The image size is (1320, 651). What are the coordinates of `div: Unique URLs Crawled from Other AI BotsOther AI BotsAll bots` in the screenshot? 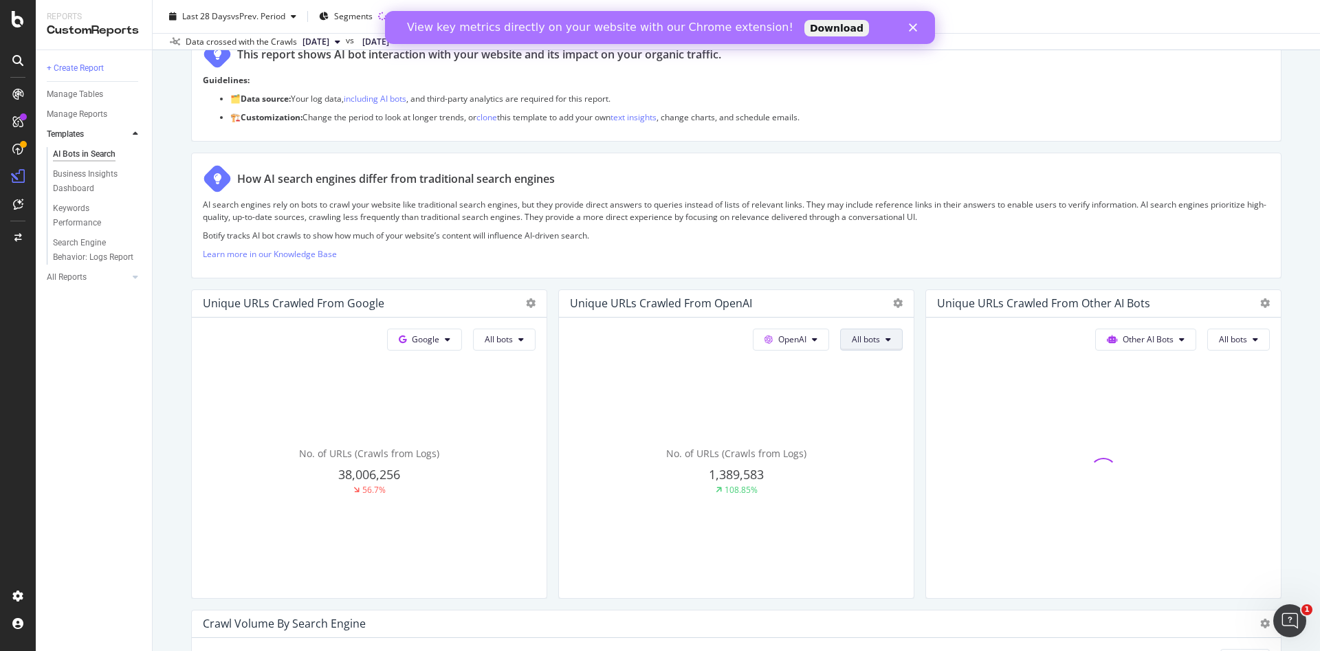 It's located at (1104, 444).